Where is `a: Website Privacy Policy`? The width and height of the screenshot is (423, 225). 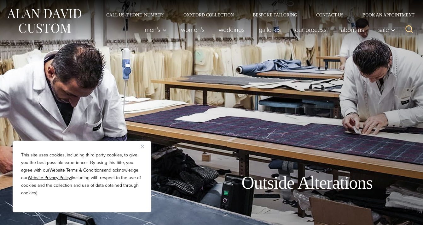 a: Website Privacy Policy is located at coordinates (49, 177).